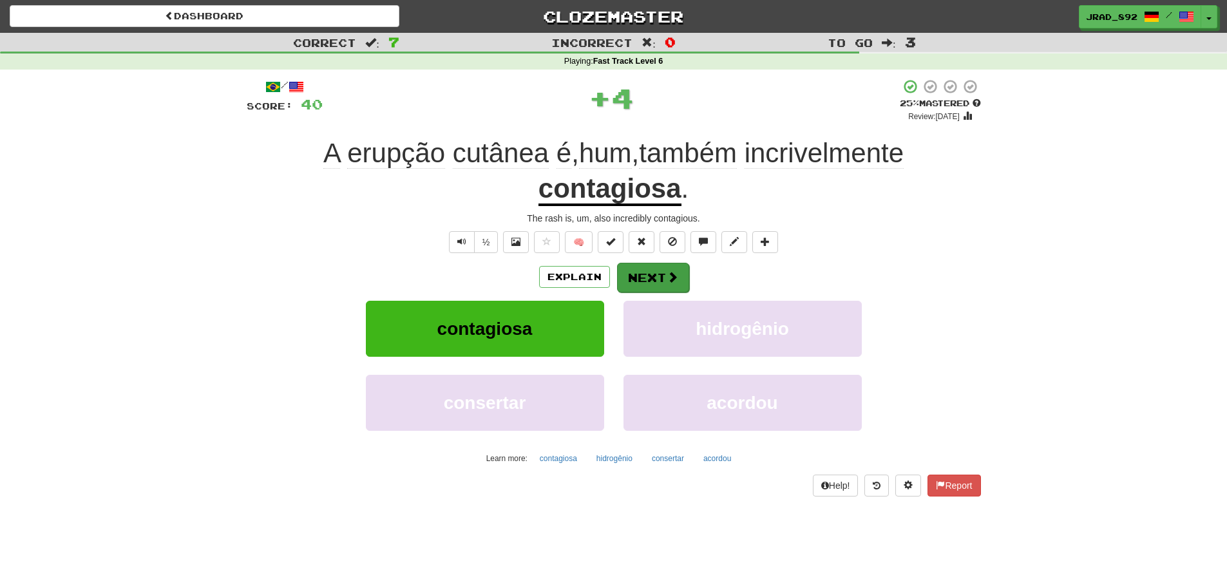 Image resolution: width=1227 pixels, height=577 pixels. I want to click on small: Learn more:, so click(507, 459).